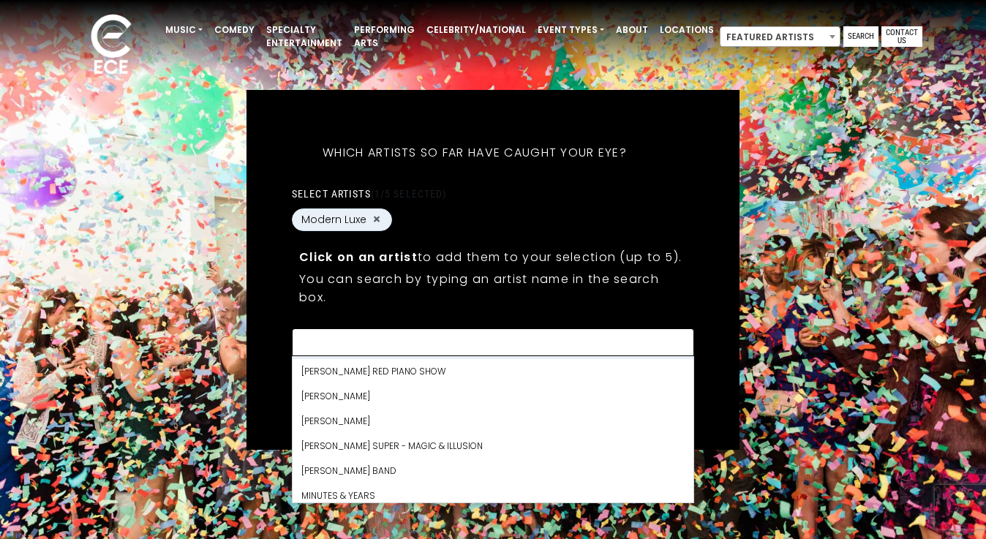  What do you see at coordinates (476, 30) in the screenshot?
I see `a: Celebrity/National` at bounding box center [476, 30].